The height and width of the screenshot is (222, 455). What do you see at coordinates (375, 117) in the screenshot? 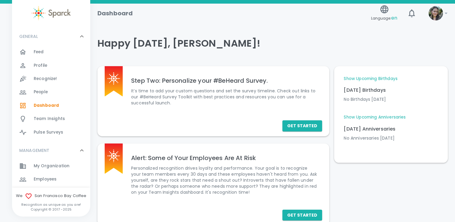
I see `a: Show Upcoming Anniversaries` at bounding box center [375, 117].